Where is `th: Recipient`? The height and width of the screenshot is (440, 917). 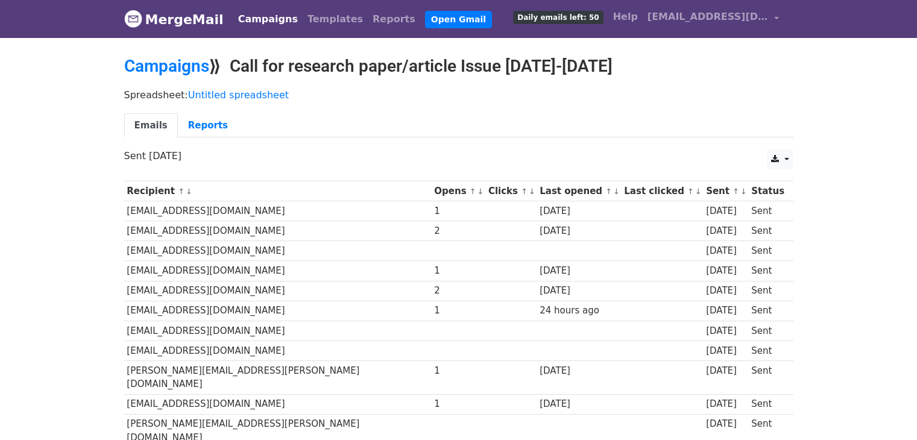
th: Recipient is located at coordinates (278, 191).